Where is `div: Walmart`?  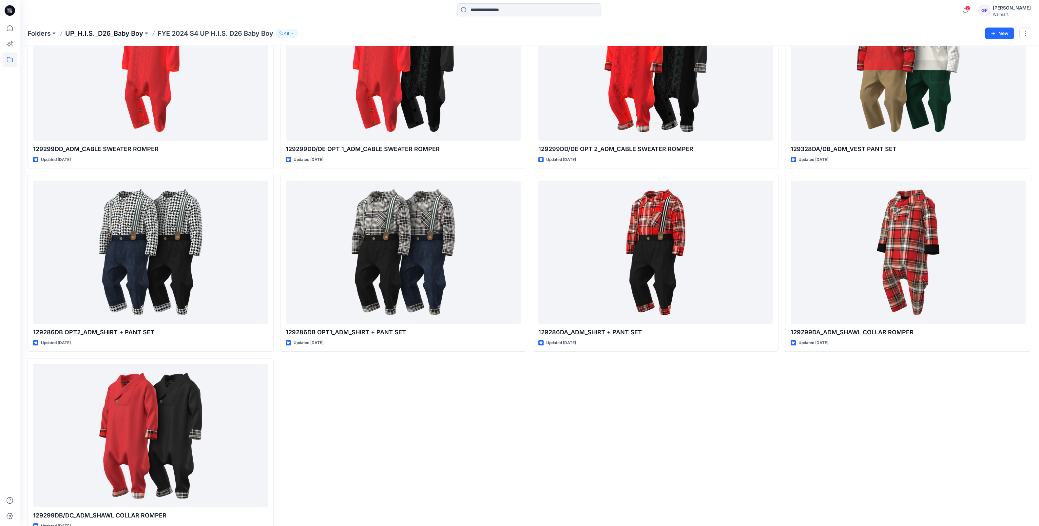
div: Walmart is located at coordinates (1012, 14).